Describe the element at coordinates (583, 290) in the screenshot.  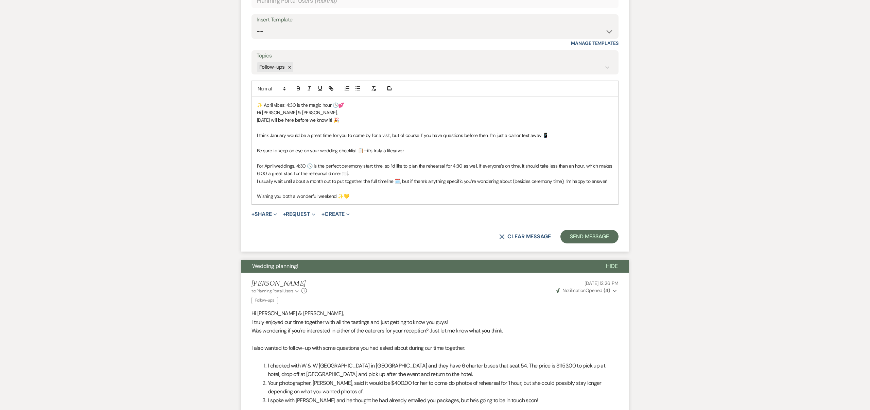
I see `span: Opened` at that location.